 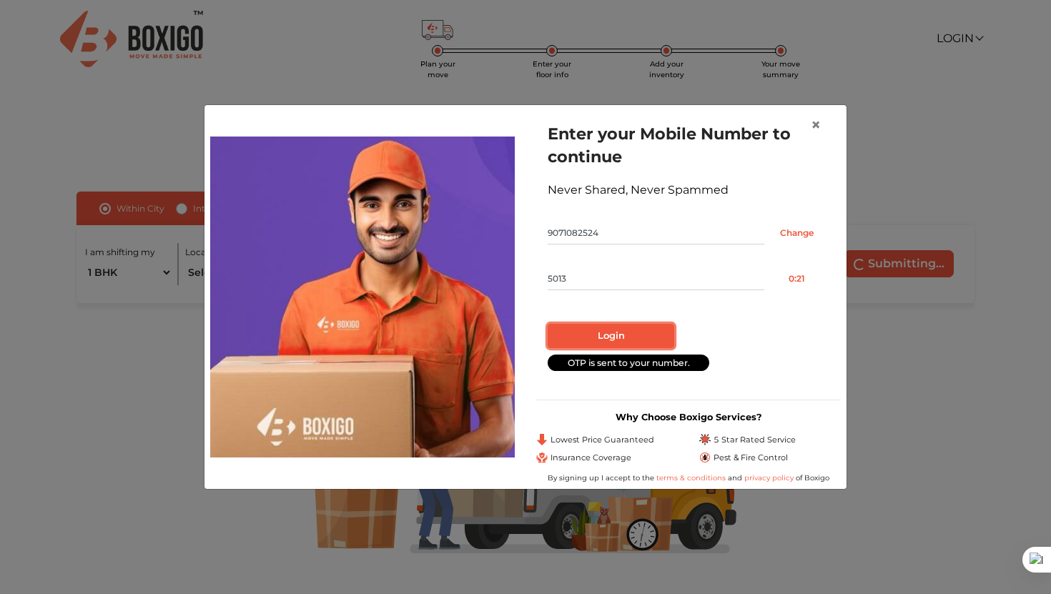 What do you see at coordinates (688, 417) in the screenshot?
I see `h3: Why Choose Boxigo Services?` at bounding box center [688, 417].